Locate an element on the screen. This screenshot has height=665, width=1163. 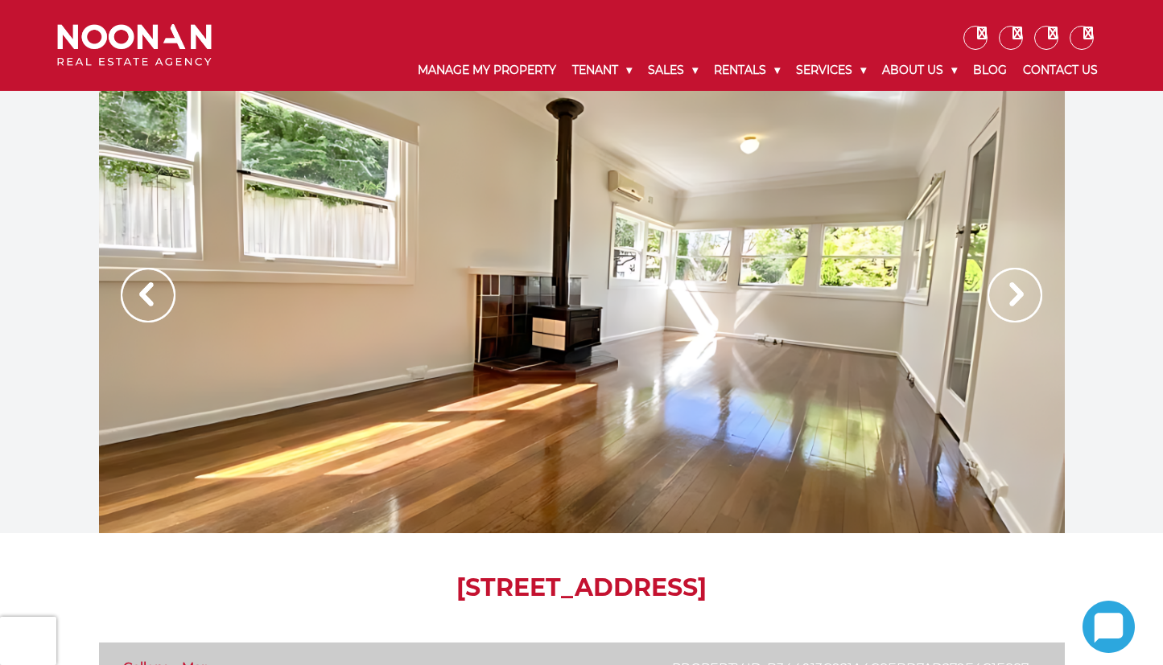
a: Sales is located at coordinates (673, 70).